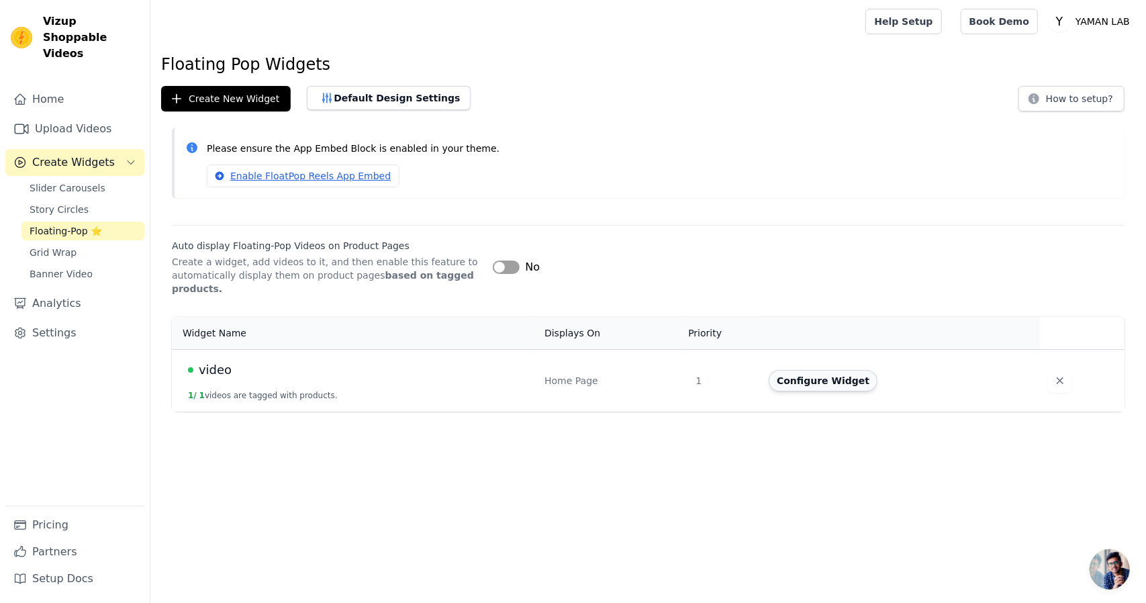  Describe the element at coordinates (83, 231) in the screenshot. I see `a: Floating-Pop ⭐` at that location.